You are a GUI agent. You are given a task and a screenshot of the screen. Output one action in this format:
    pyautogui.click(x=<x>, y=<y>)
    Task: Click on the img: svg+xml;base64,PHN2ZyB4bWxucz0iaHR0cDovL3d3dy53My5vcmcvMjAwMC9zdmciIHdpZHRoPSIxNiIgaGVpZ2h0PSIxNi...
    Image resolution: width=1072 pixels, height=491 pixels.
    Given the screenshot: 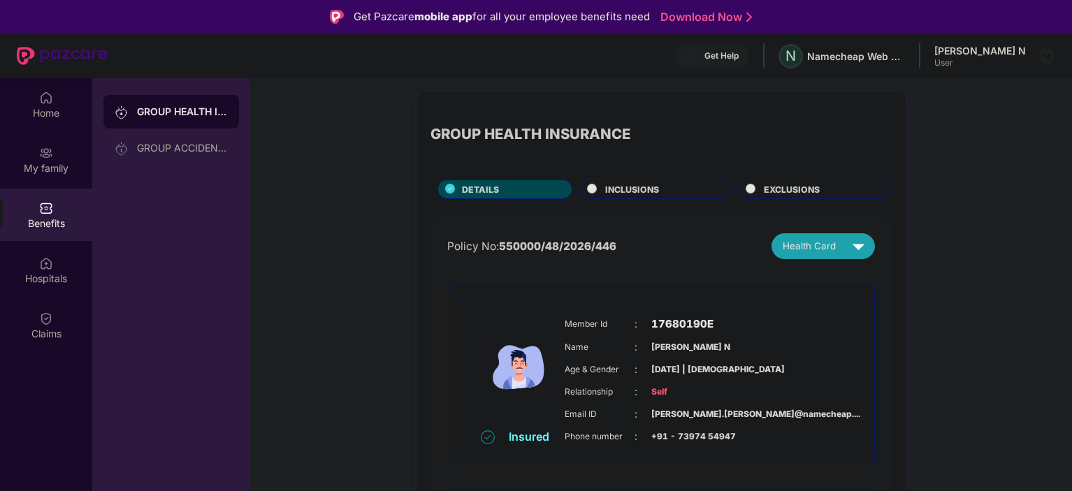 What is the action you would take?
    pyautogui.click(x=488, y=437)
    